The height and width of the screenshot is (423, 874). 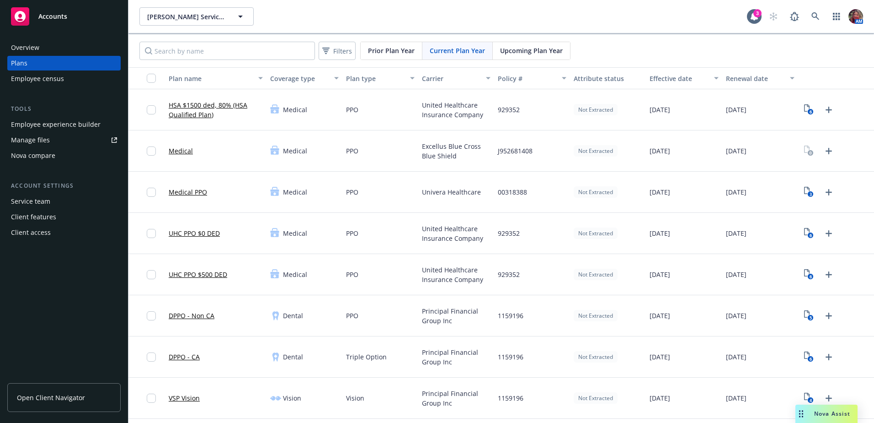 I want to click on span: Nova Assist, so click(x=832, y=413).